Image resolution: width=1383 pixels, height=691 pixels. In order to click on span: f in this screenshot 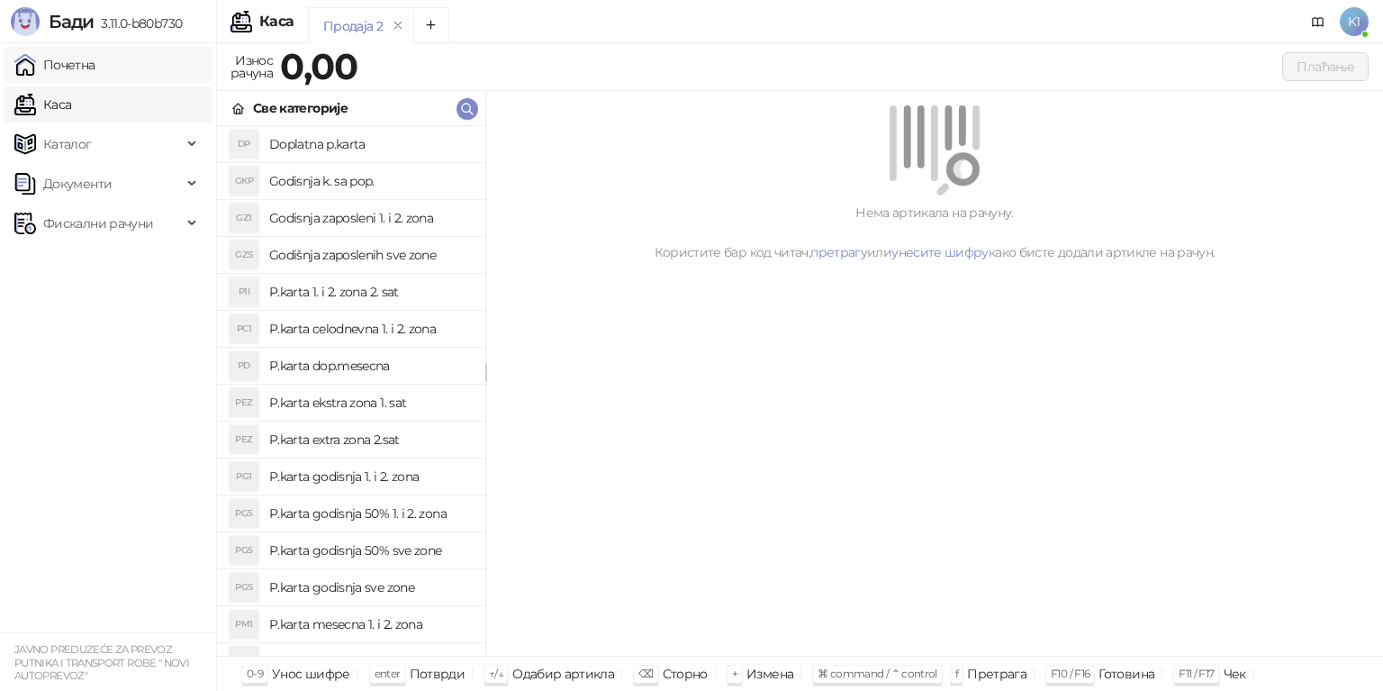, I will do `click(956, 673)`.